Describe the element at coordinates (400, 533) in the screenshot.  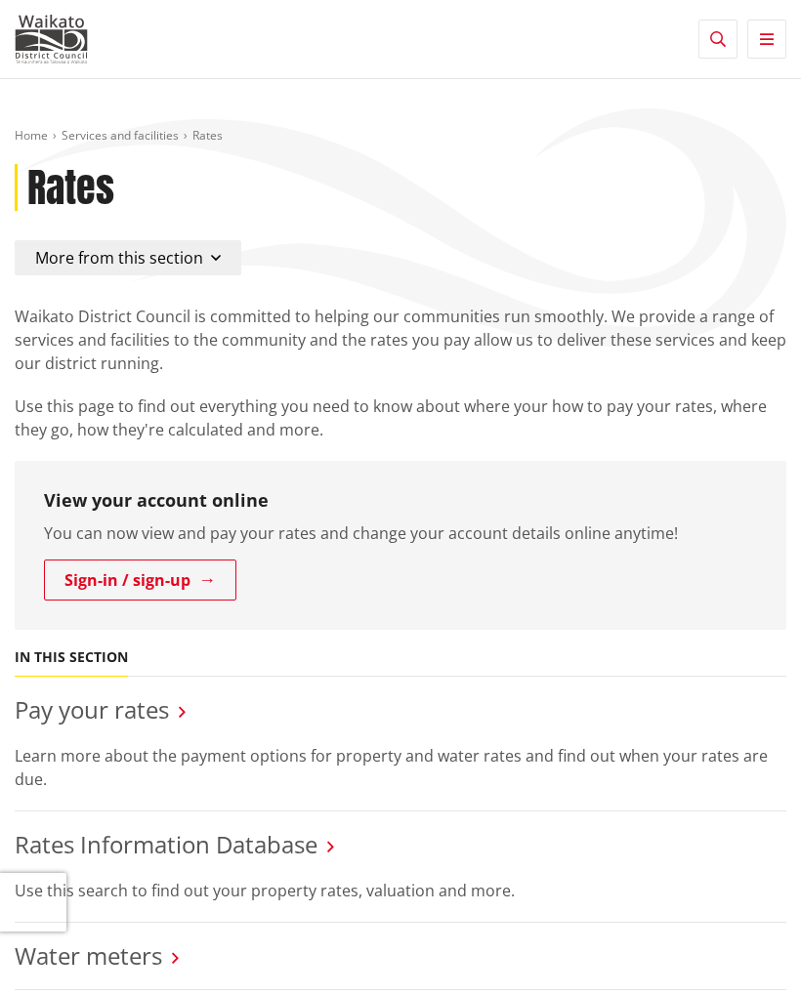
I see `p: You can now view and pay your rates and change your account details online anytime!` at that location.